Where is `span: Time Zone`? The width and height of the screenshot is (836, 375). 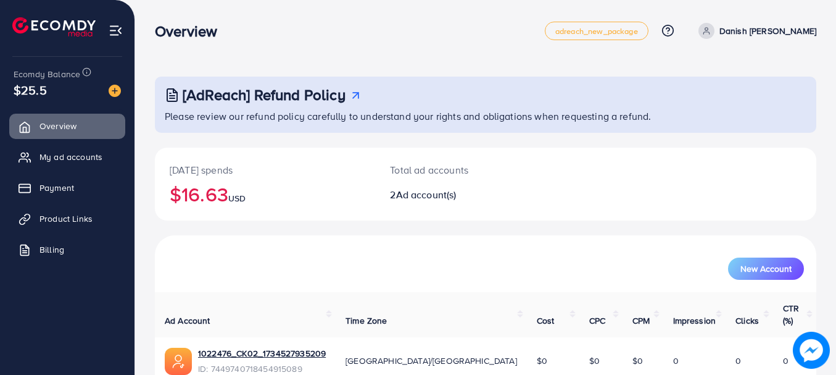 span: Time Zone is located at coordinates (366, 320).